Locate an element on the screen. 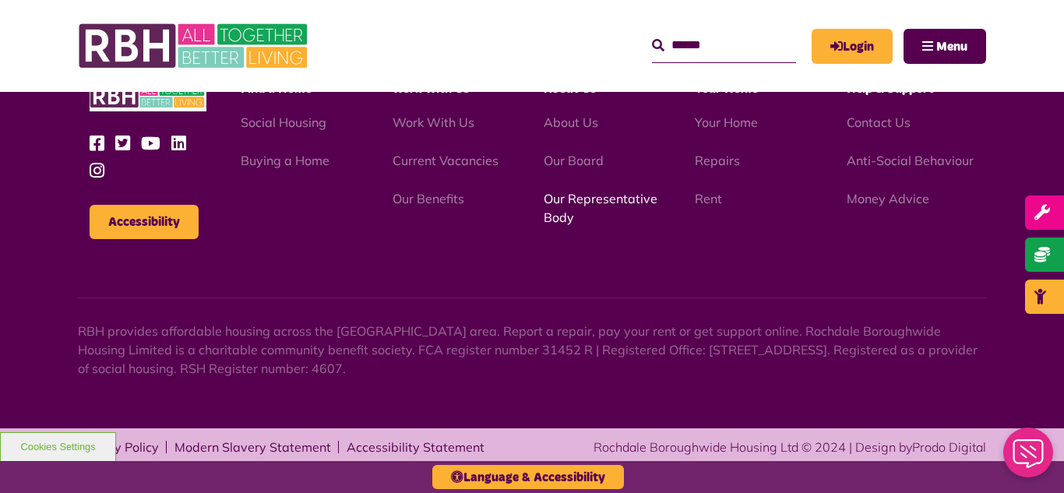 Image resolution: width=1064 pixels, height=493 pixels. button: Navigation is located at coordinates (945, 46).